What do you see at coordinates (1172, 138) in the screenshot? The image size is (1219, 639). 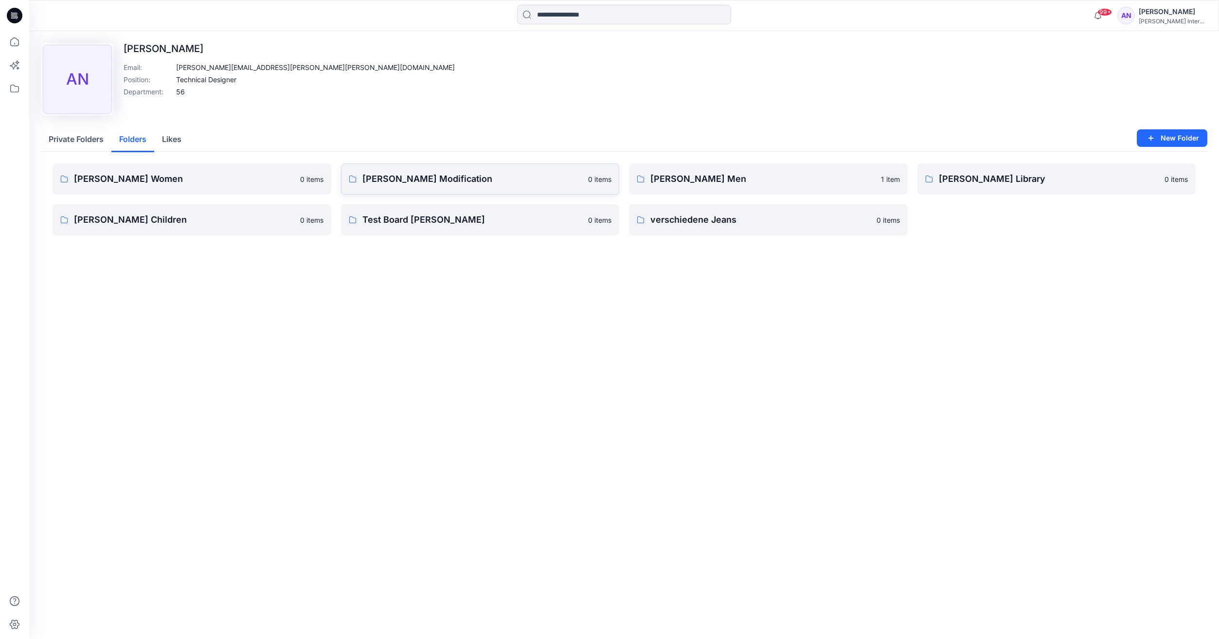 I see `button: New Folder` at bounding box center [1172, 138].